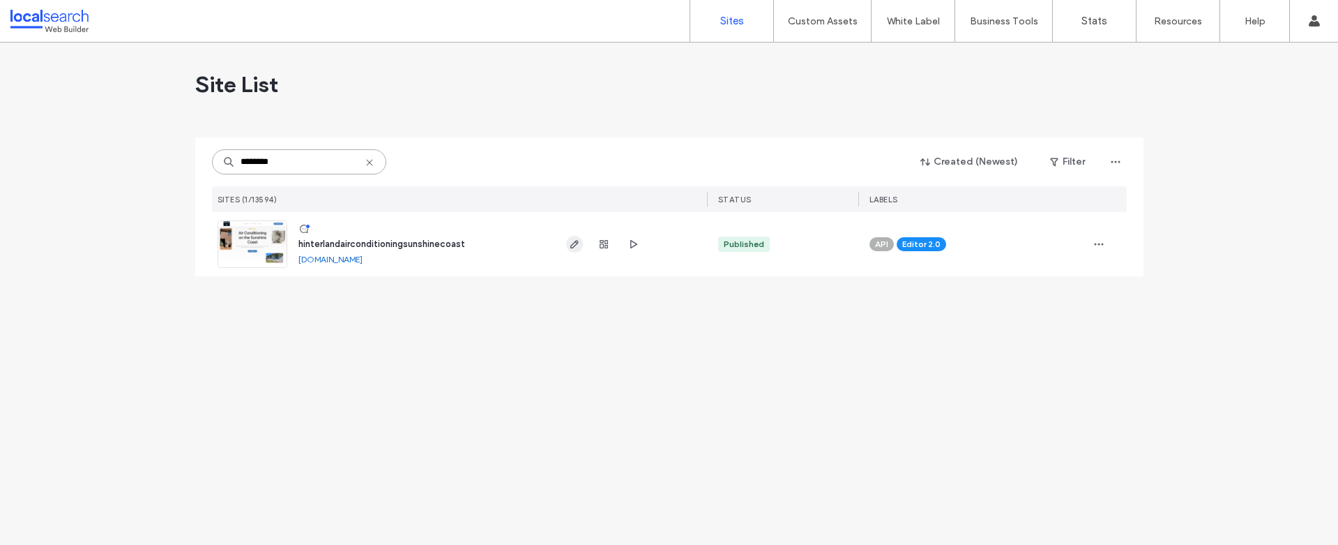 This screenshot has width=1338, height=545. Describe the element at coordinates (1004, 21) in the screenshot. I see `label: Business Tools` at that location.